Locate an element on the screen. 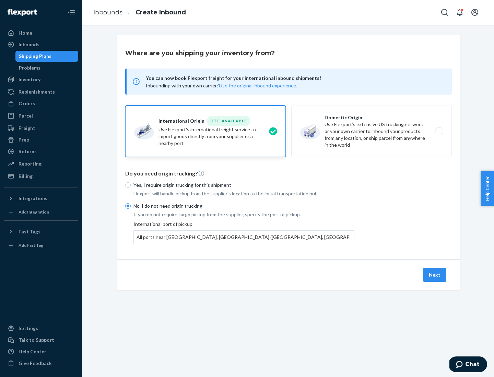  a: Shipping Plans is located at coordinates (47, 56).